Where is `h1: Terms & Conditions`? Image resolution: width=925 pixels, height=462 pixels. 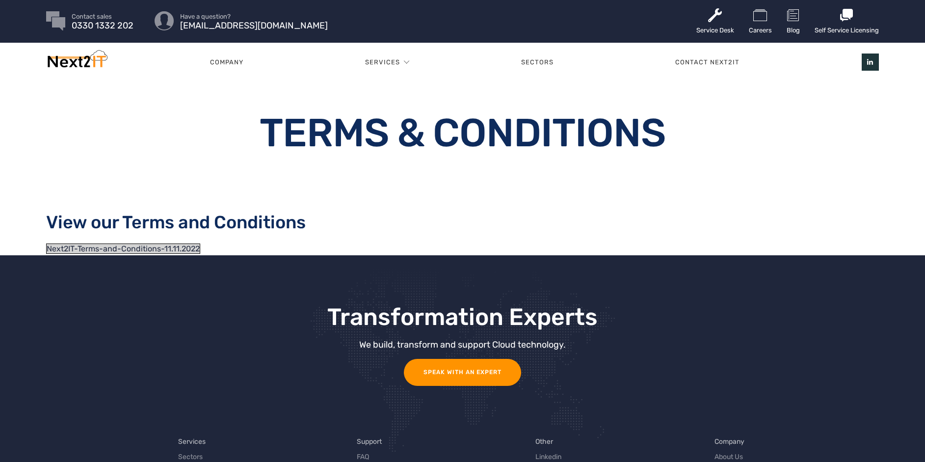 h1: Terms & Conditions is located at coordinates (462, 133).